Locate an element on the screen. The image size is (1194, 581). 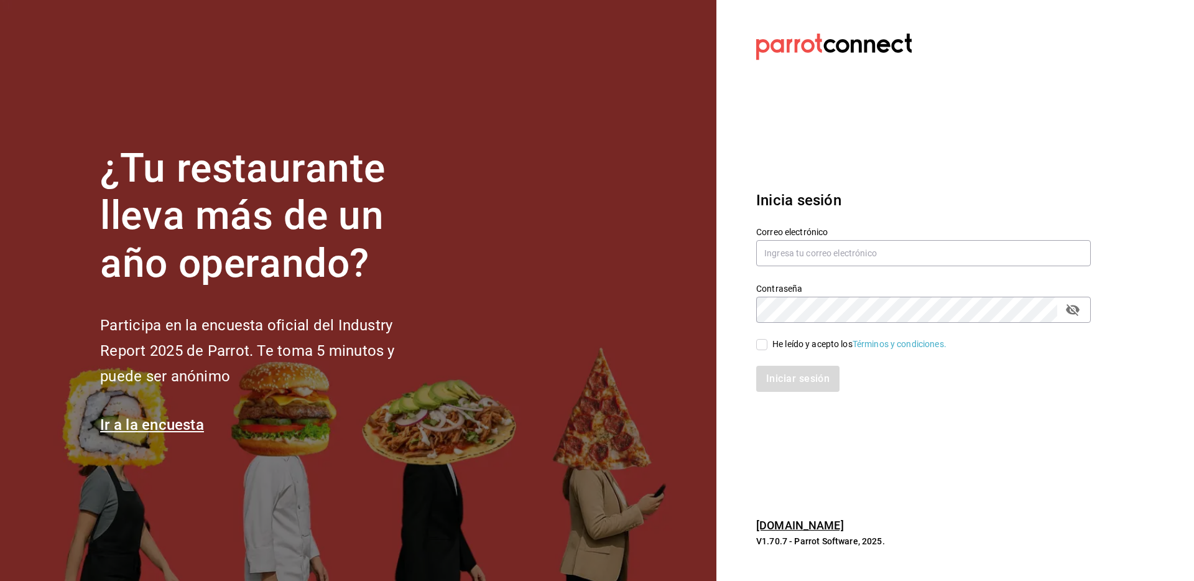
input: Ingresa tu correo electrónico is located at coordinates (924, 253).